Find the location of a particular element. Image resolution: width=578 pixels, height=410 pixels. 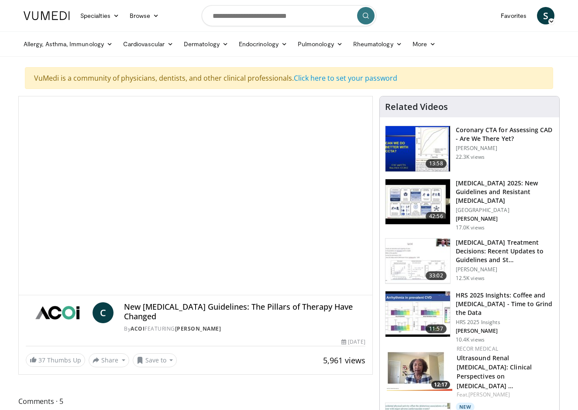

a: S is located at coordinates (545, 16).